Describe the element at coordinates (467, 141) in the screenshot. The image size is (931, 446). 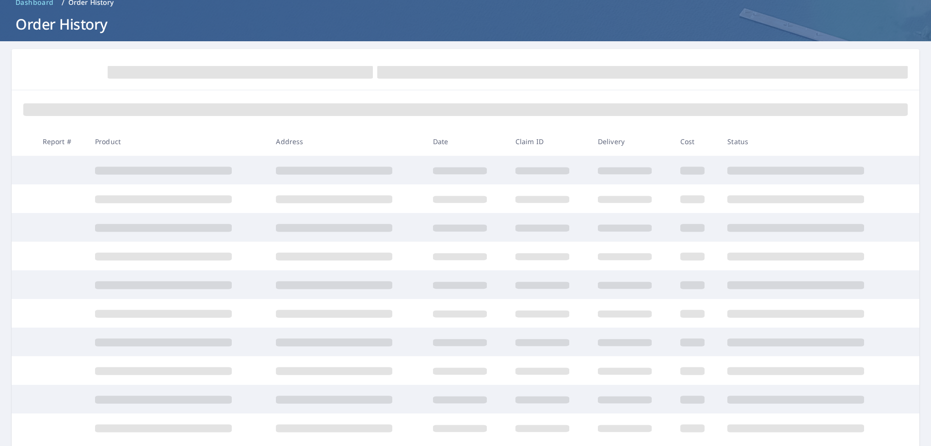
I see `th: Date` at that location.